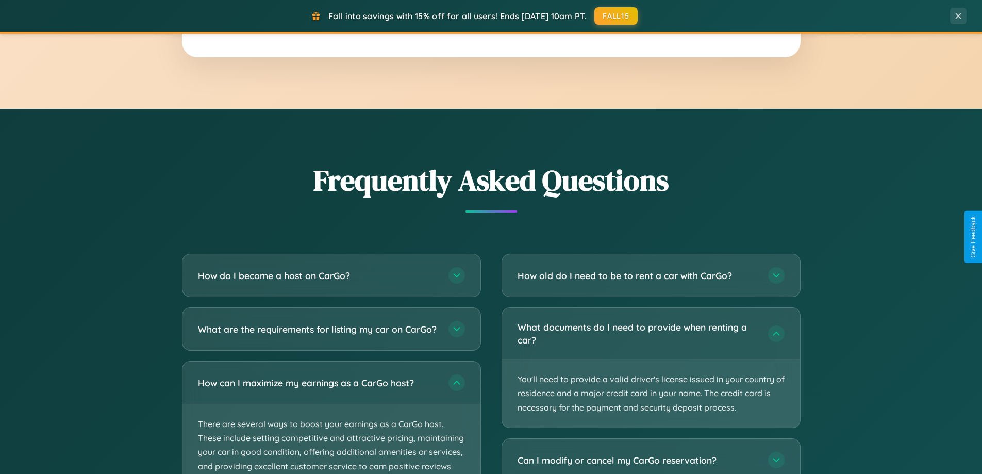 The width and height of the screenshot is (982, 474). What do you see at coordinates (973, 237) in the screenshot?
I see `div: Give Feedback` at bounding box center [973, 237].